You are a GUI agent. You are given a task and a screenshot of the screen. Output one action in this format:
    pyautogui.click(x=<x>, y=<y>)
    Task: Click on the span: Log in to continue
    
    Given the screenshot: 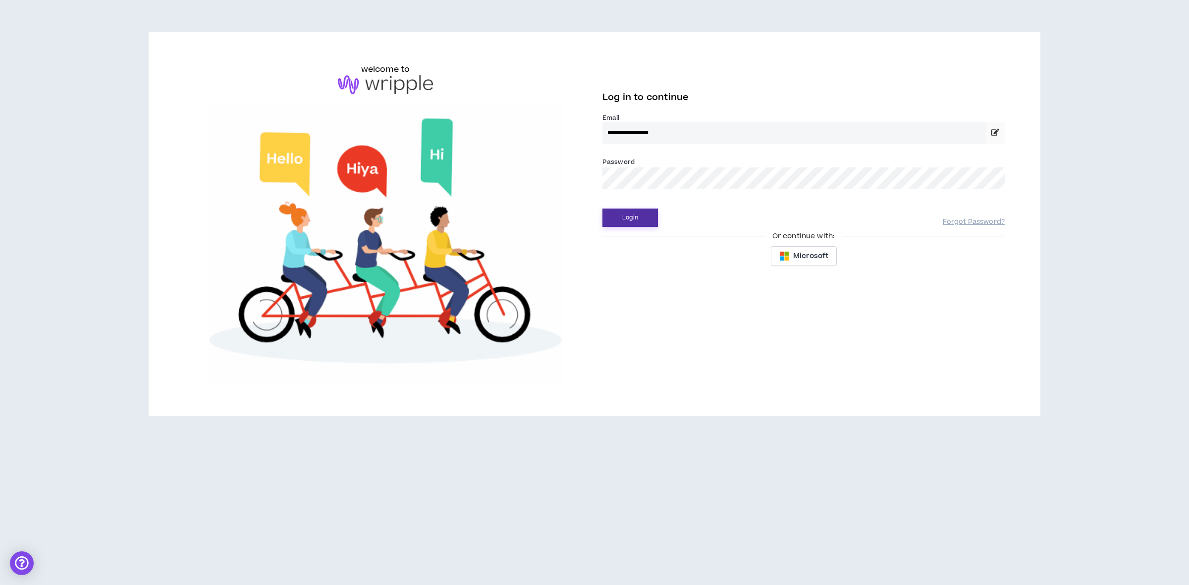 What is the action you would take?
    pyautogui.click(x=645, y=97)
    